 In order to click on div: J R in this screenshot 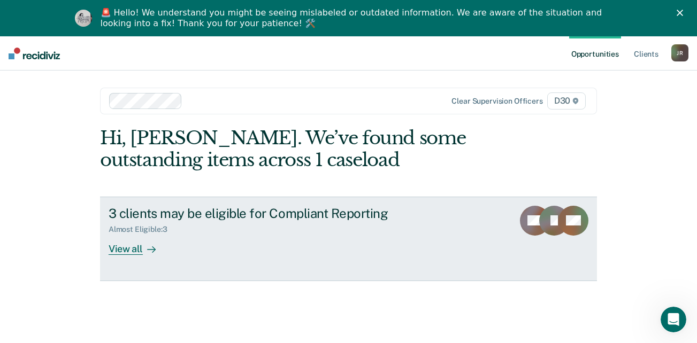, I will do `click(680, 53)`.